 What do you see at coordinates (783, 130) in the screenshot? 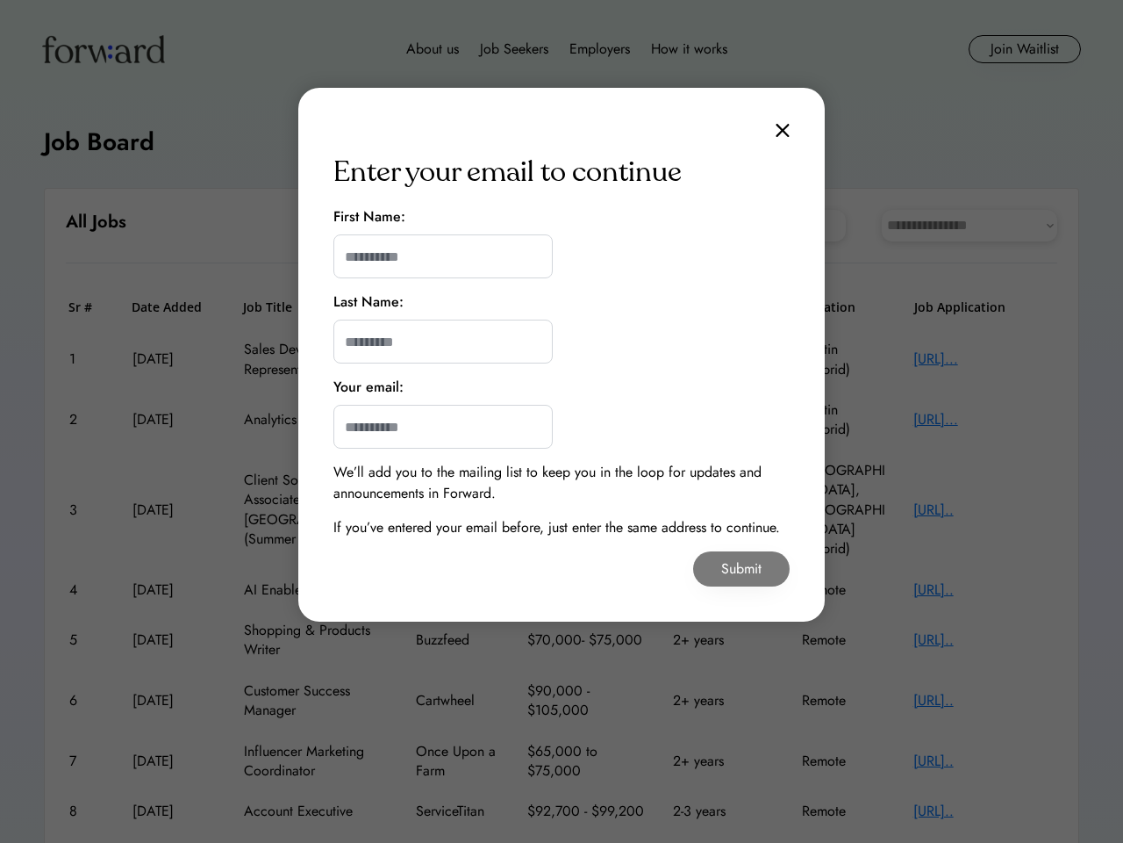
I see `img: close.svg` at bounding box center [783, 130].